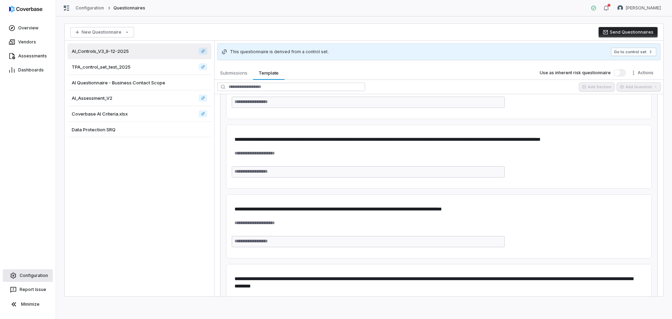 Image resolution: width=672 pixels, height=319 pixels. Describe the element at coordinates (575, 73) in the screenshot. I see `label: Use as inherent risk questionnaire` at that location.